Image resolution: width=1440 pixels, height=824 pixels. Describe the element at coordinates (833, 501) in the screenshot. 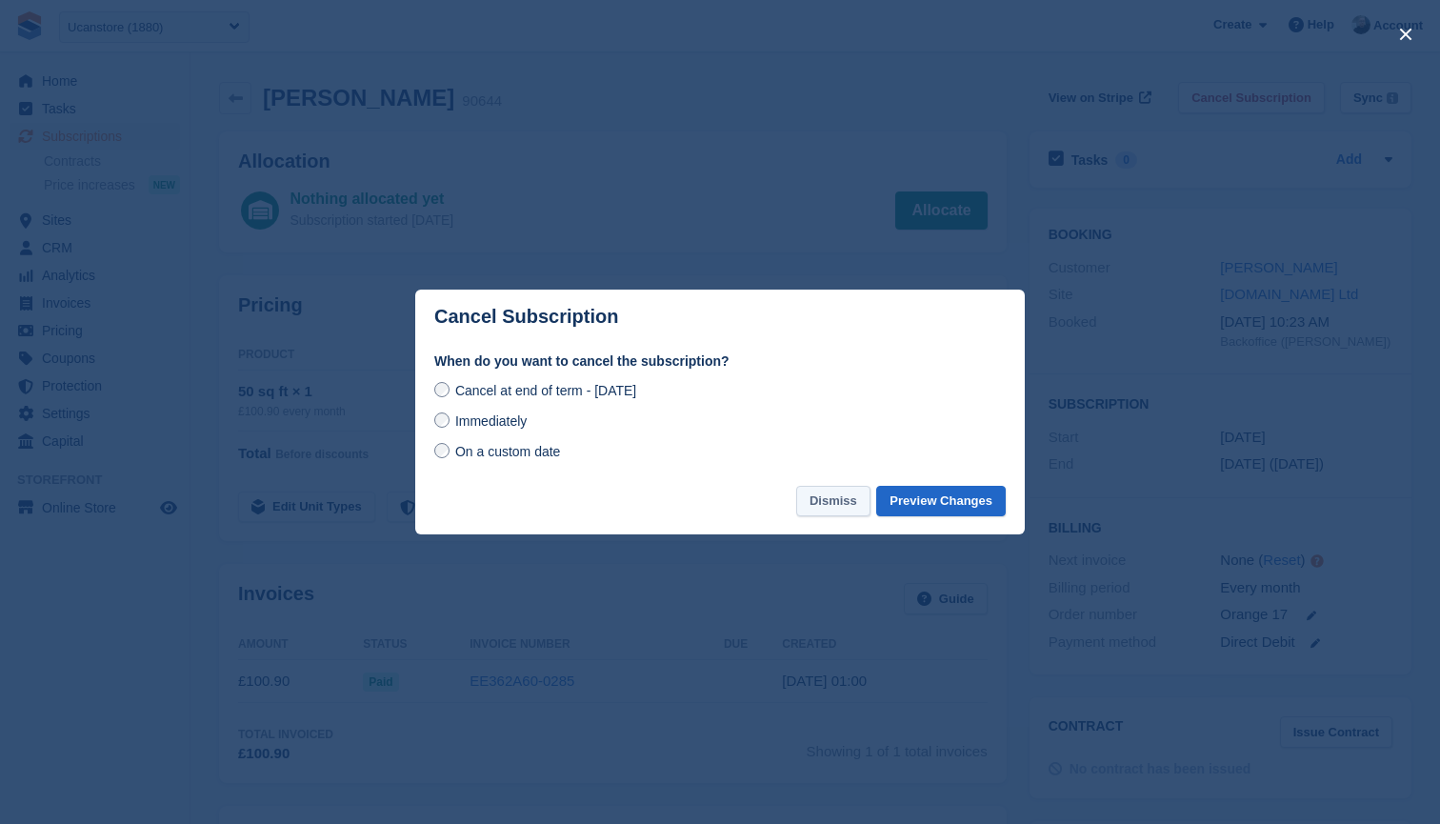

I see `button: Dismiss` at that location.